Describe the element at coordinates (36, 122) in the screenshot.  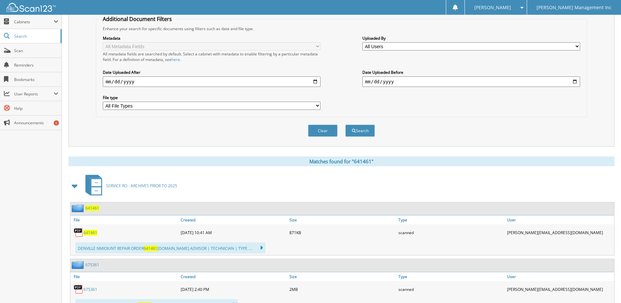
I see `span: Announcements` at that location.